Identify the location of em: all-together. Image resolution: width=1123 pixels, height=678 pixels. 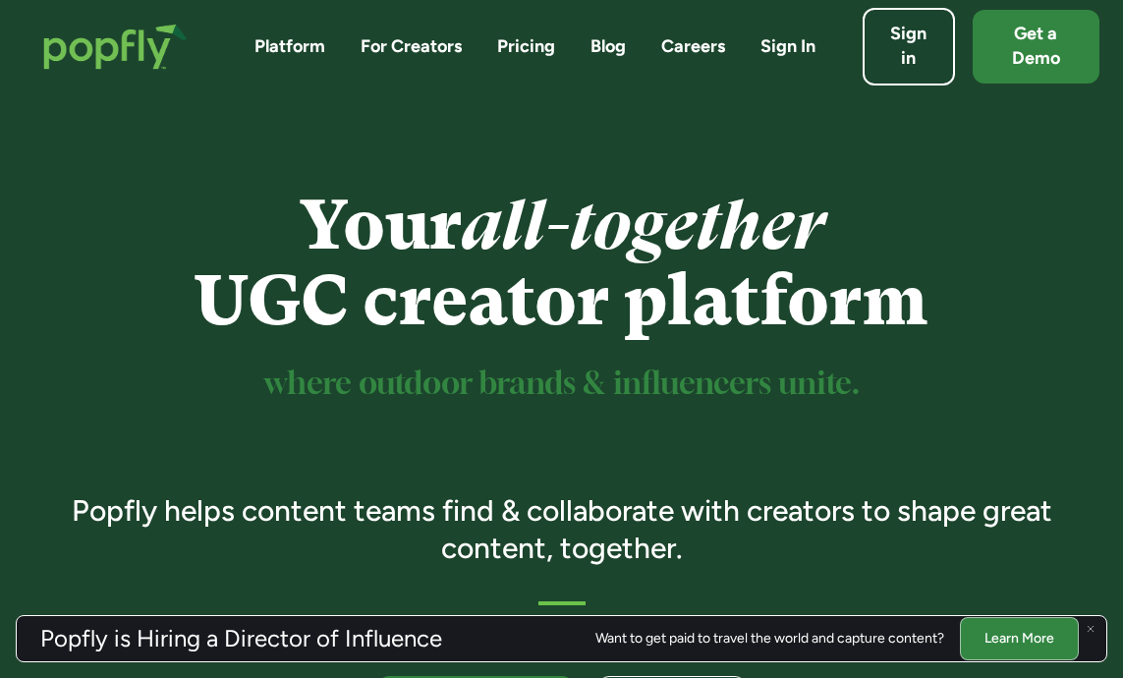
(642, 225).